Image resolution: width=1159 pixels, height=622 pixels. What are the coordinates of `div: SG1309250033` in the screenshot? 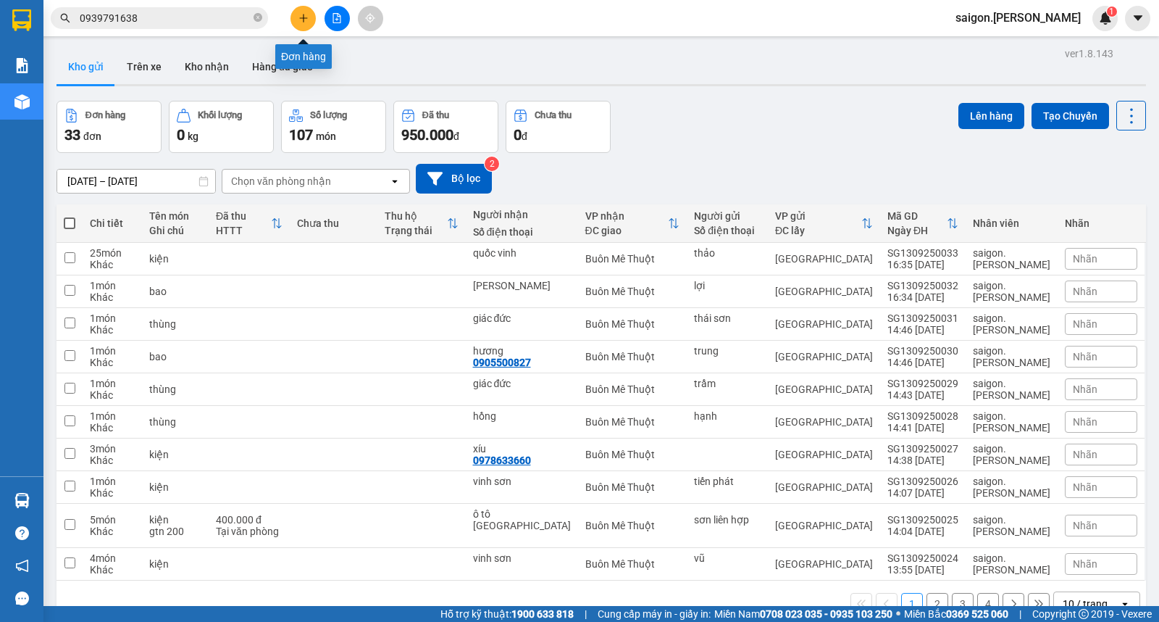 It's located at (923, 253).